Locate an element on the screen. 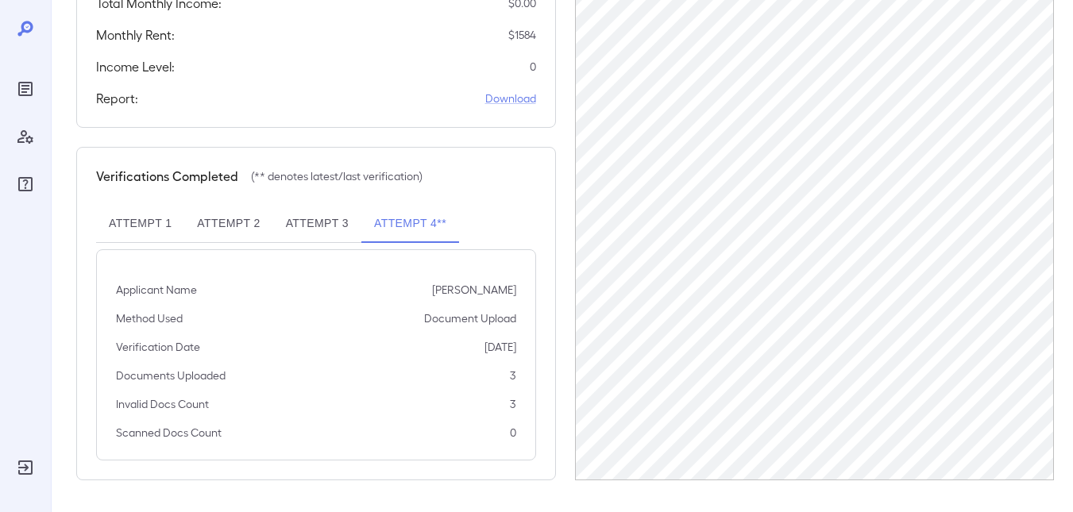 This screenshot has width=1073, height=512. p: Method Used is located at coordinates (149, 318).